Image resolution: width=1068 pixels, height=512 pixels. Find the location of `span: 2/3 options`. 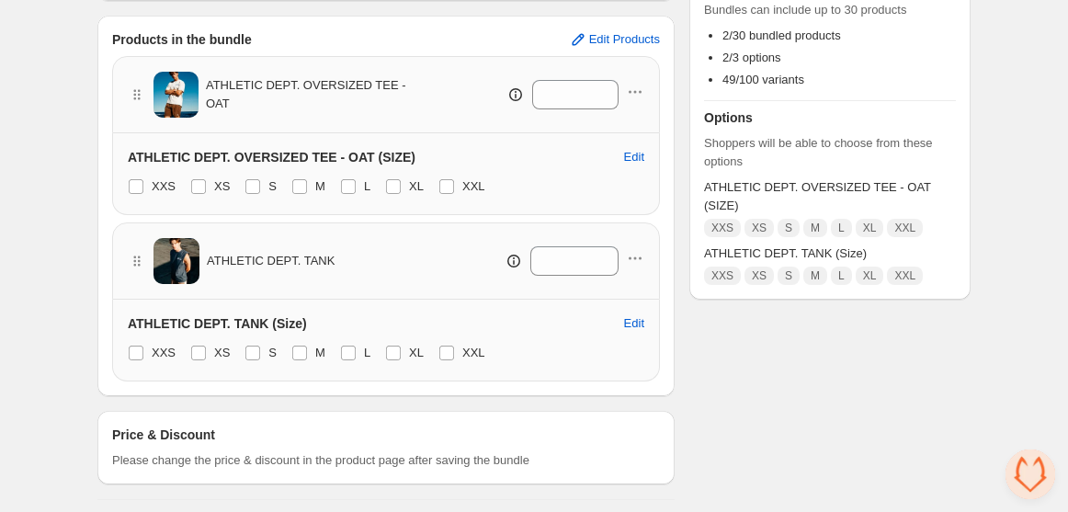

span: 2/3 options is located at coordinates (752, 57).